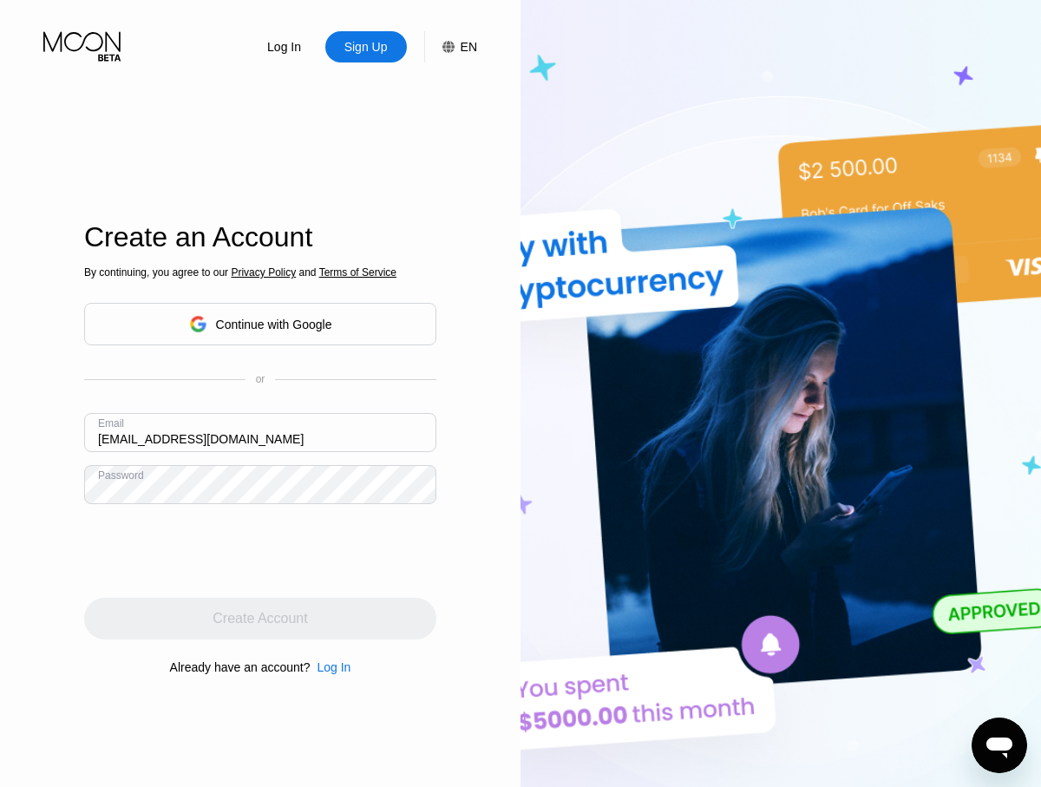  Describe the element at coordinates (357, 272) in the screenshot. I see `span: Terms of Service` at that location.